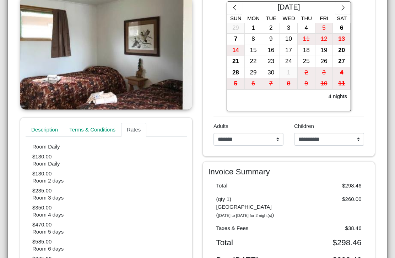 The height and width of the screenshot is (258, 395). Describe the element at coordinates (306, 51) in the screenshot. I see `button: 18` at that location.